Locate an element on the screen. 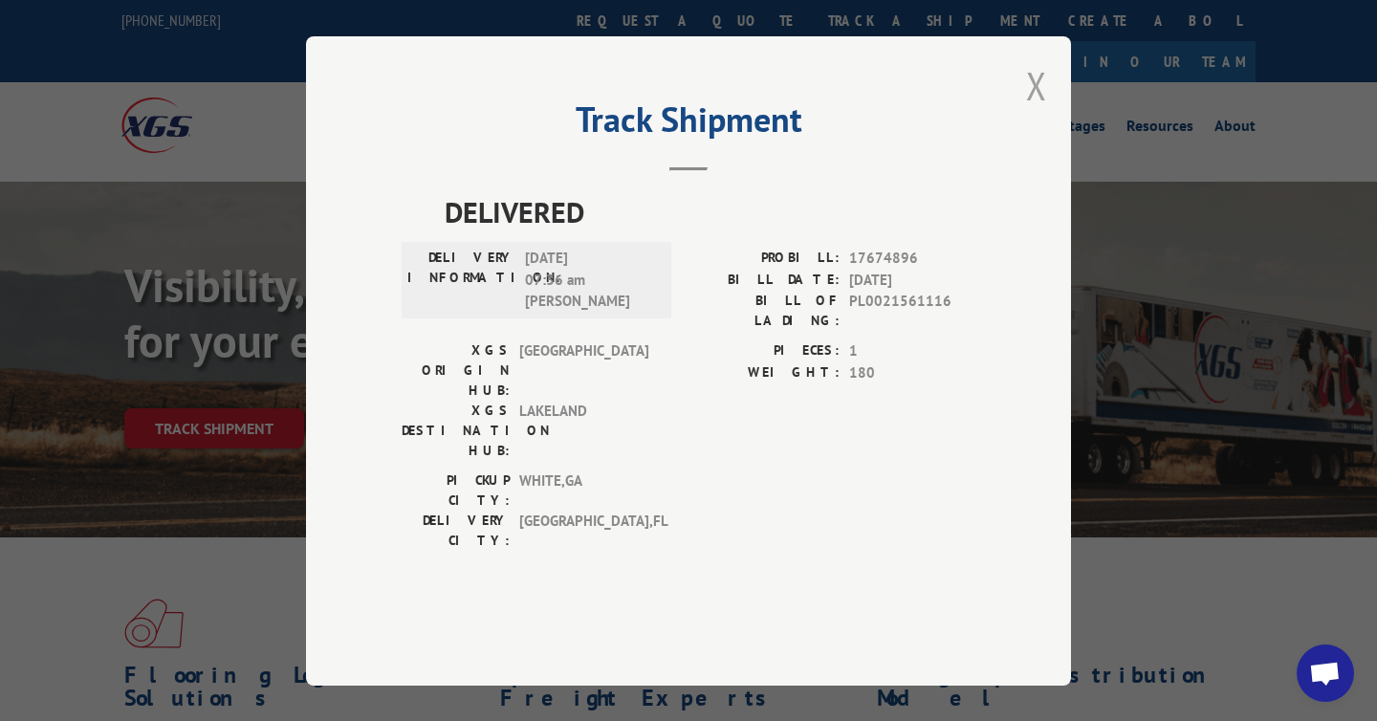  label: PIECES: is located at coordinates (764, 351).